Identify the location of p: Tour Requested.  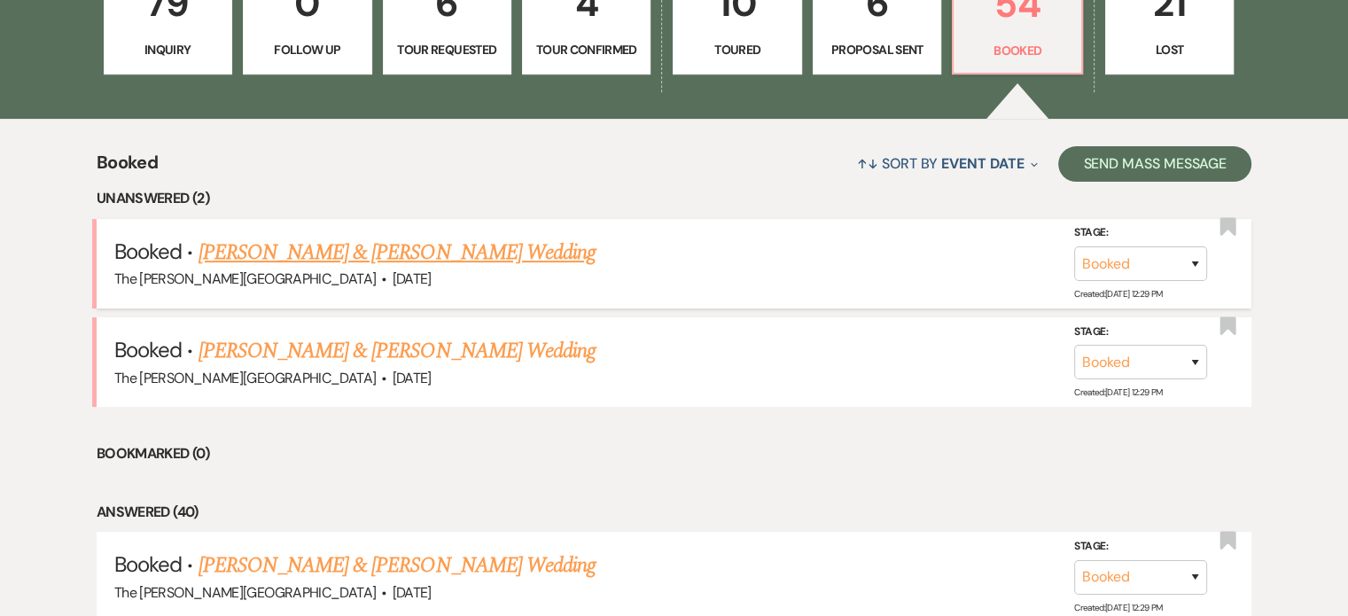
(447, 50).